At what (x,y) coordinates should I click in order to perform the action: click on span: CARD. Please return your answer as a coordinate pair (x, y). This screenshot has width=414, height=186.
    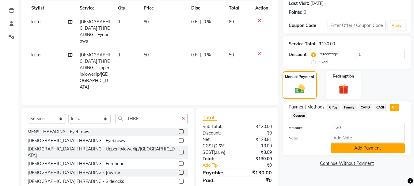
    Looking at the image, I should click on (365, 107).